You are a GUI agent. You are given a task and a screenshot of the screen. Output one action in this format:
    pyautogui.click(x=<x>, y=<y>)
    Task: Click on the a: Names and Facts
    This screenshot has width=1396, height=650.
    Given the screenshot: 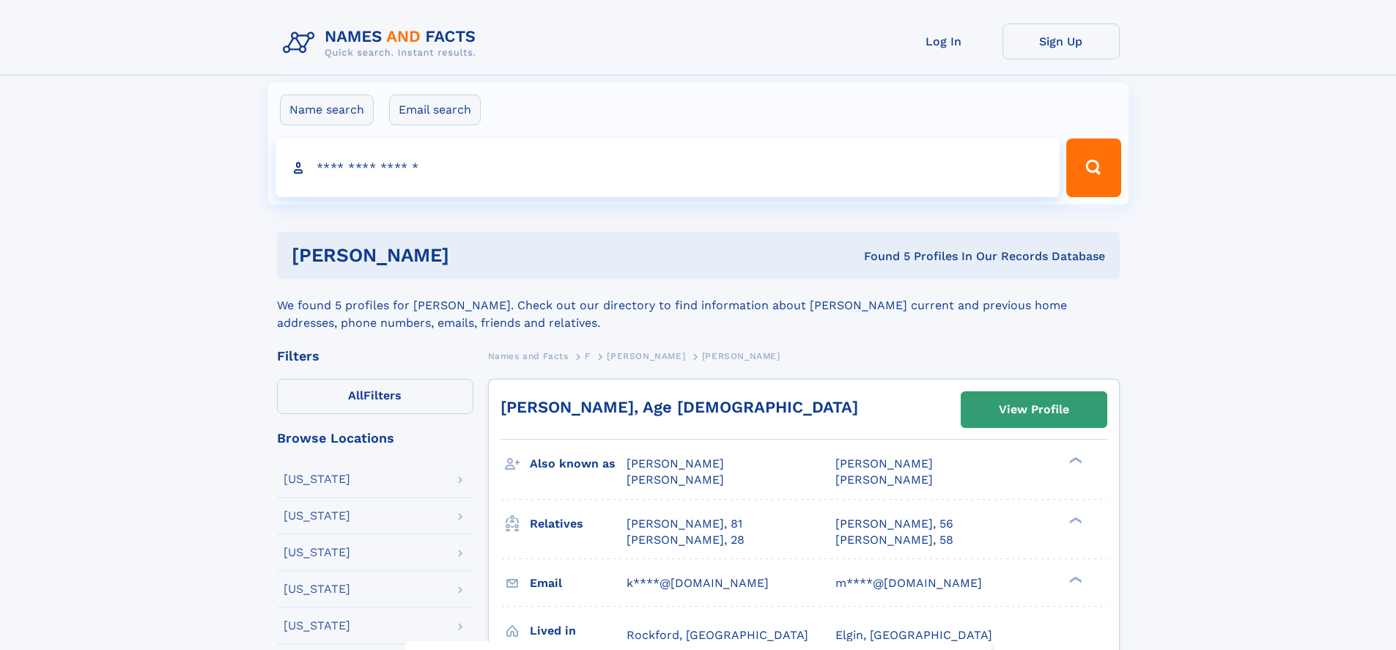 What is the action you would take?
    pyautogui.click(x=528, y=355)
    